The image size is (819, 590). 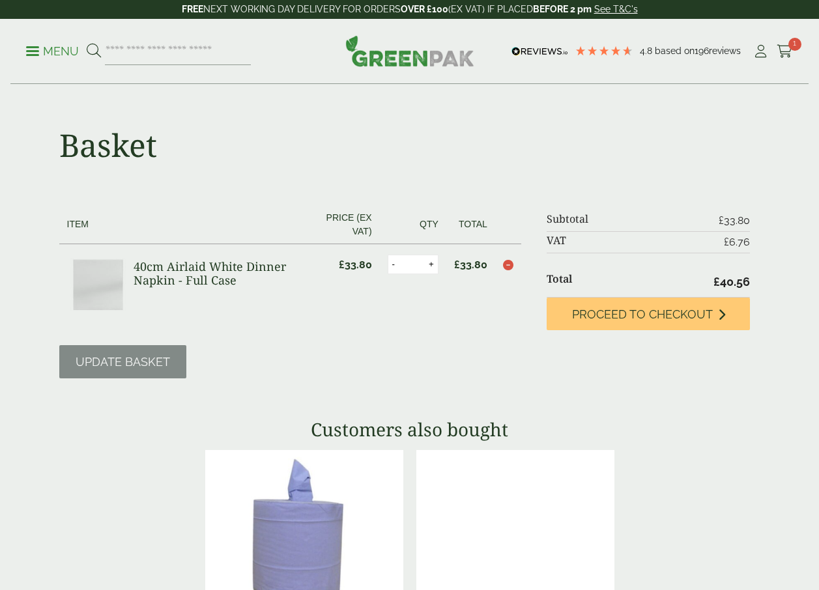 What do you see at coordinates (784, 51) in the screenshot?
I see `a: 1` at bounding box center [784, 51].